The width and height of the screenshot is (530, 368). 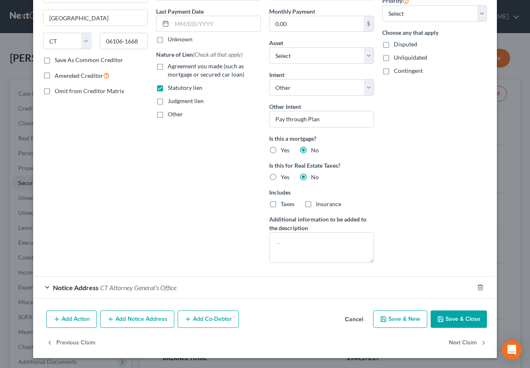 I want to click on label: Intent, so click(x=277, y=75).